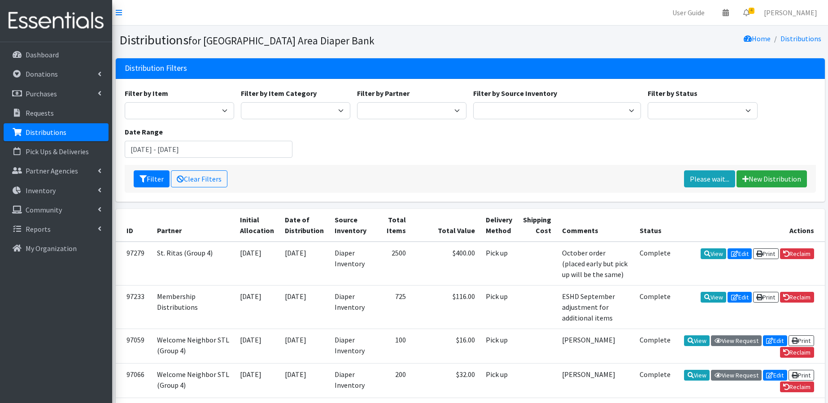 The width and height of the screenshot is (828, 403). Describe the element at coordinates (46, 132) in the screenshot. I see `p: Distributions` at that location.